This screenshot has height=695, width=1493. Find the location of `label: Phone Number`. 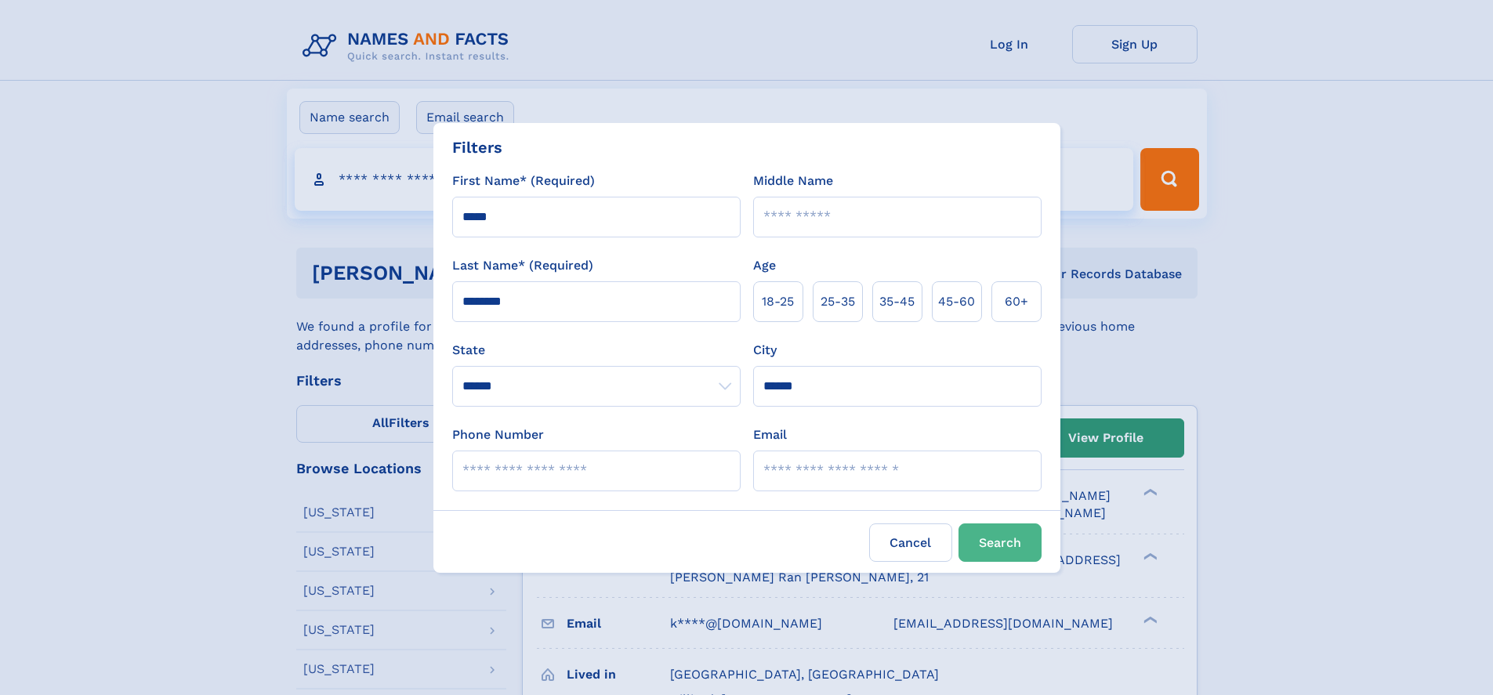

label: Phone Number is located at coordinates (498, 435).